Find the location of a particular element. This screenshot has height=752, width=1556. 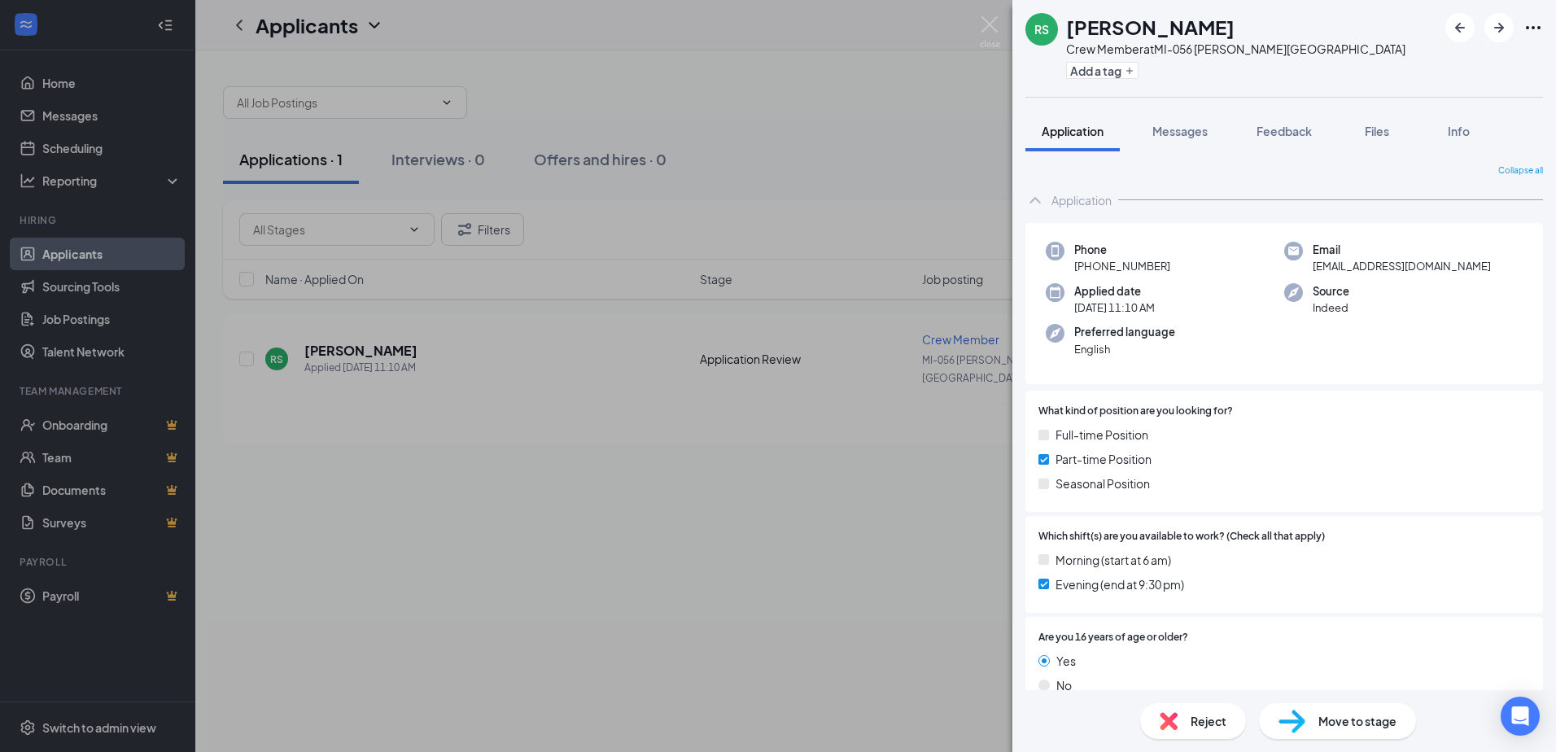

span: Source is located at coordinates (1331, 291).